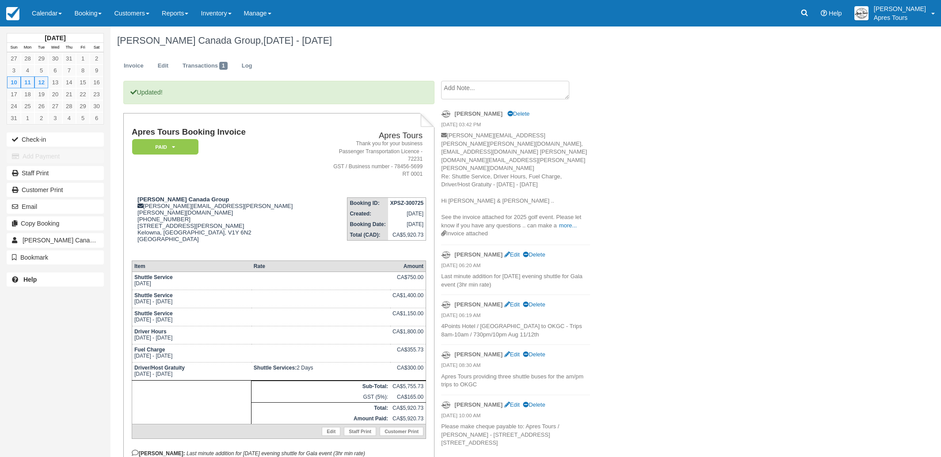  I want to click on a: 18, so click(27, 94).